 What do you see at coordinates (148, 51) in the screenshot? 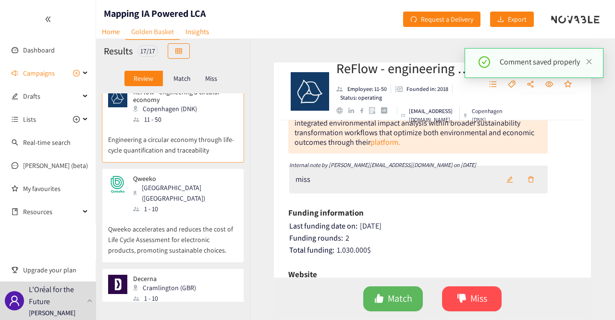
I see `div: 17 / 17` at bounding box center [148, 51].